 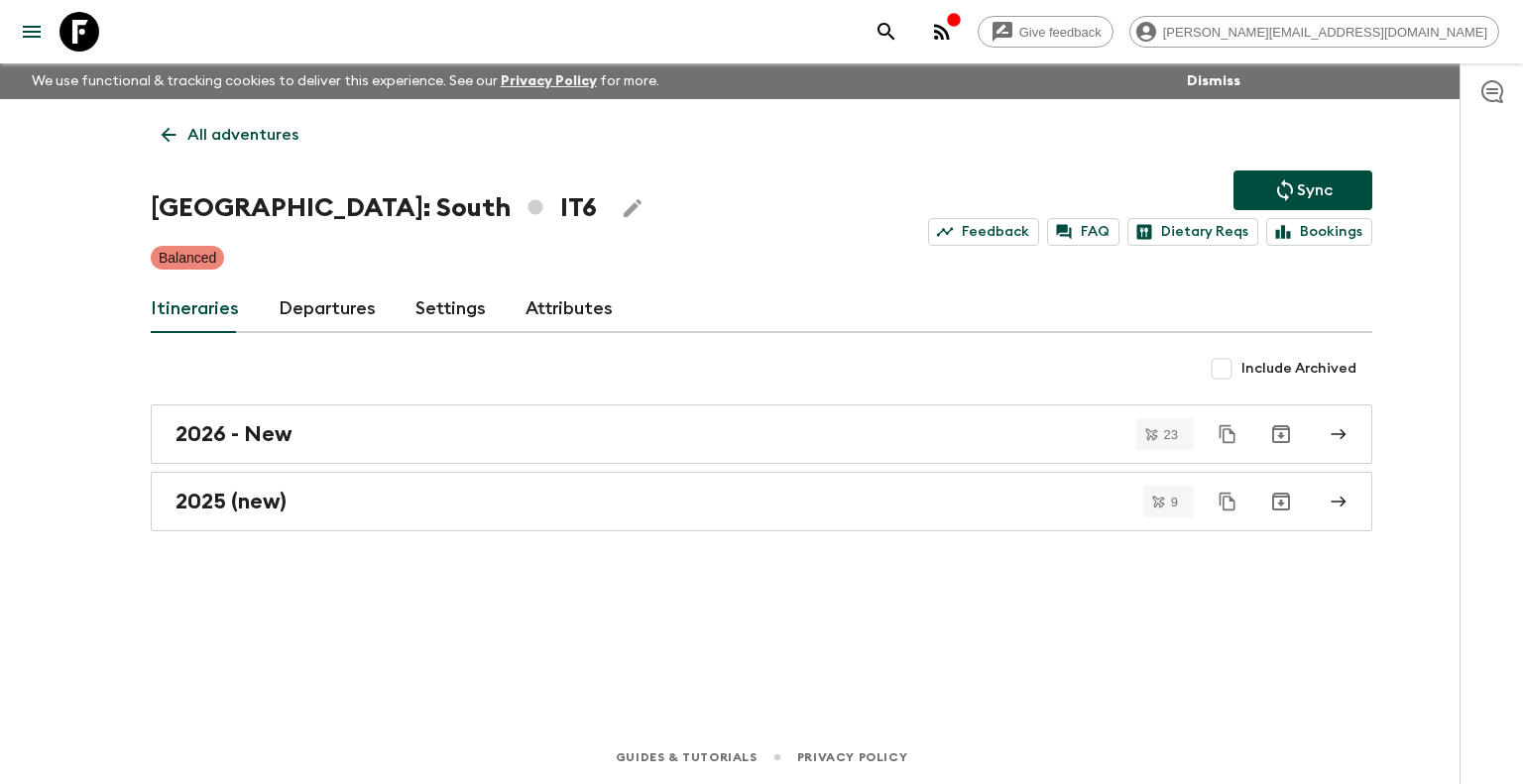 What do you see at coordinates (686, 757) in the screenshot?
I see `a: Guides & Tutorials` at bounding box center [686, 757].